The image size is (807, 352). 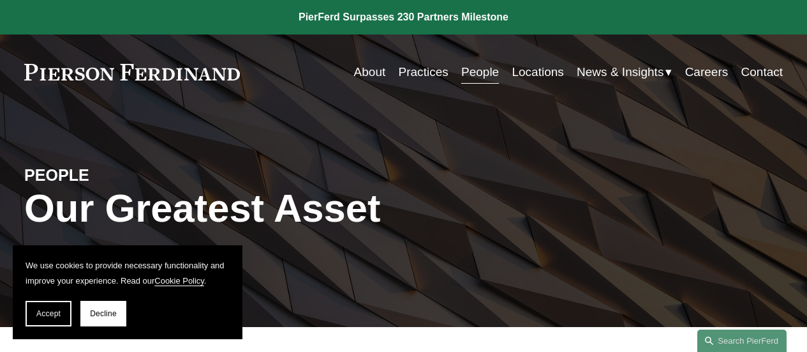 What do you see at coordinates (49, 313) in the screenshot?
I see `button: Accept` at bounding box center [49, 313].